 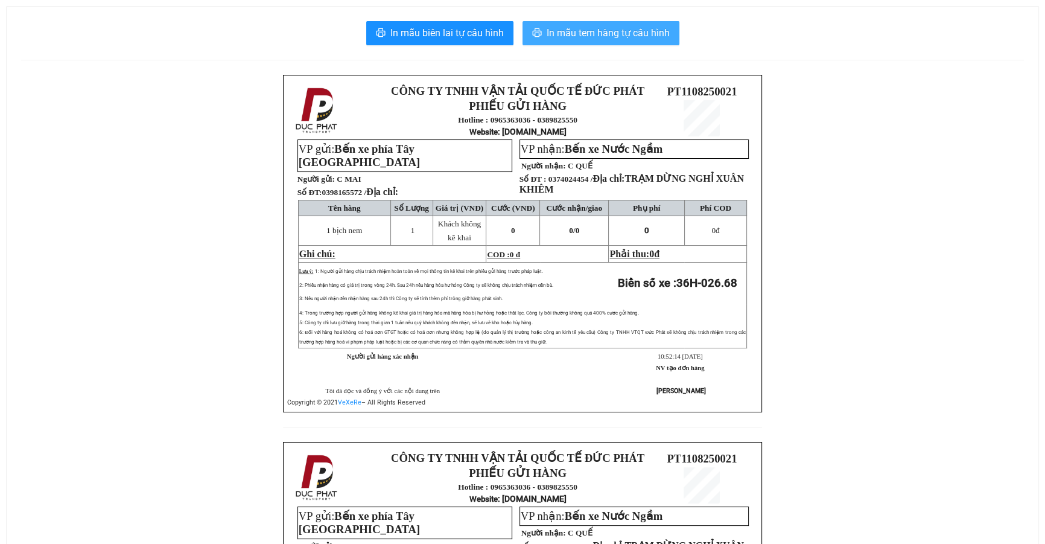 I want to click on strong: Người gửi hàng xác nhận, so click(x=383, y=356).